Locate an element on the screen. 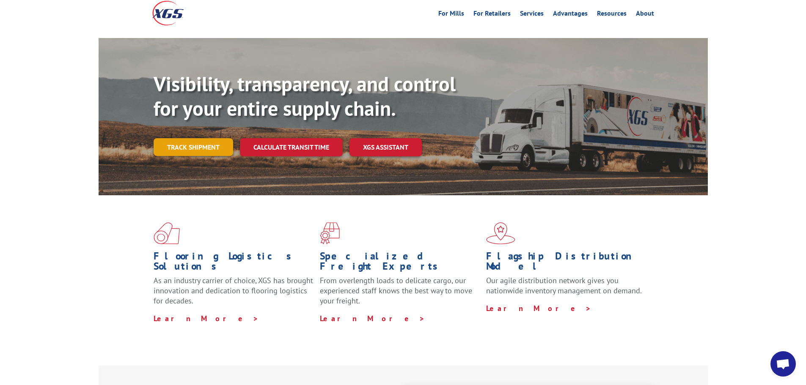 The width and height of the screenshot is (806, 385). a: For Mills is located at coordinates (451, 15).